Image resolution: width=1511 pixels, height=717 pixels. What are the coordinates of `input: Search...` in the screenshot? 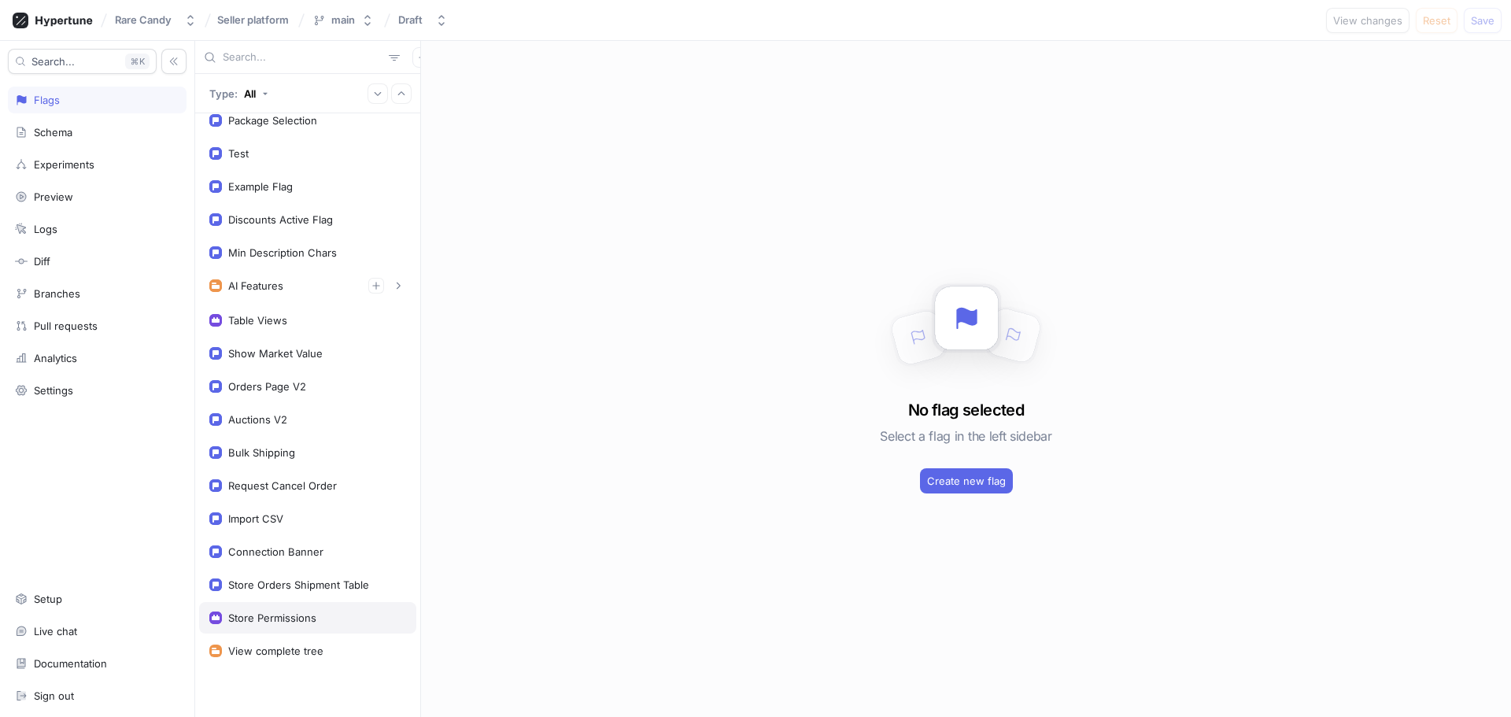 It's located at (302, 57).